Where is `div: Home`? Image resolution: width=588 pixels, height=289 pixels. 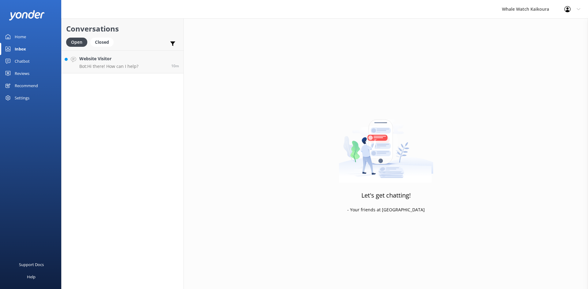 div: Home is located at coordinates (20, 37).